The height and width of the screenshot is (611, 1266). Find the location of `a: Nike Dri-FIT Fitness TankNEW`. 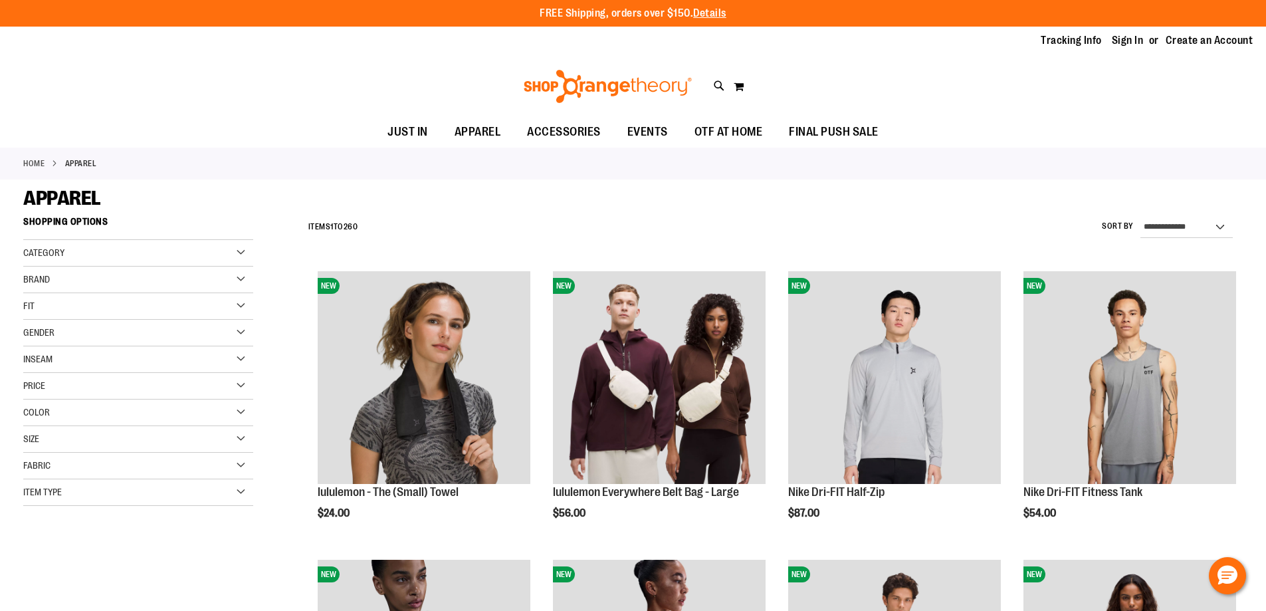

a: Nike Dri-FIT Fitness TankNEW is located at coordinates (1130, 378).